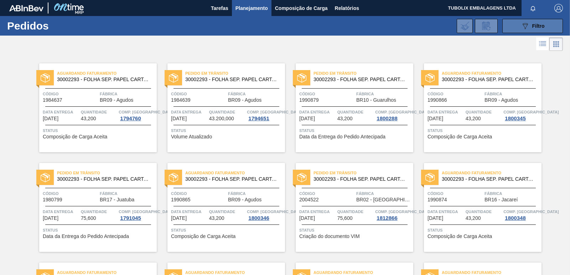 The width and height of the screenshot is (570, 275). What do you see at coordinates (477, 208) in the screenshot?
I see `a: statusAguardando Faturamento30002293 - FOLHA SEP. PAPEL CARTAO 1200x1000M 350gCódigo1990874Fábric...` at bounding box center [477, 208].